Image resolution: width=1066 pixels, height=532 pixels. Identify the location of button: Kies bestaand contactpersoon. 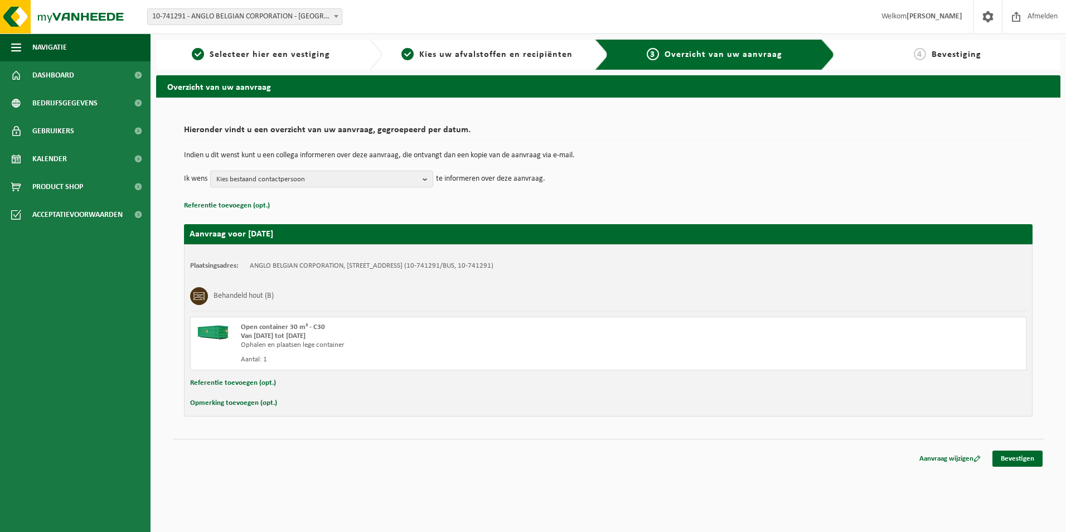
(322, 179).